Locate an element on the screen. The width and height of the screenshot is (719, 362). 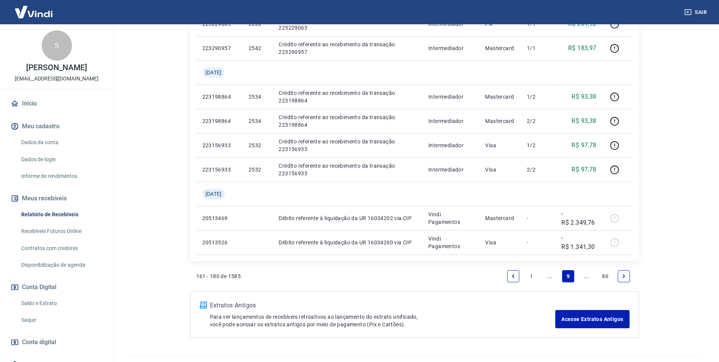
p: 1/1 is located at coordinates (538, 48).